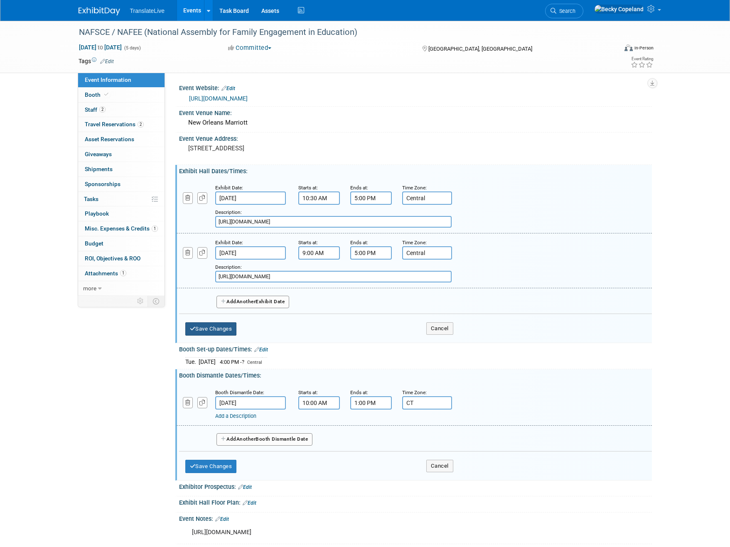  I want to click on a: Budget, so click(121, 244).